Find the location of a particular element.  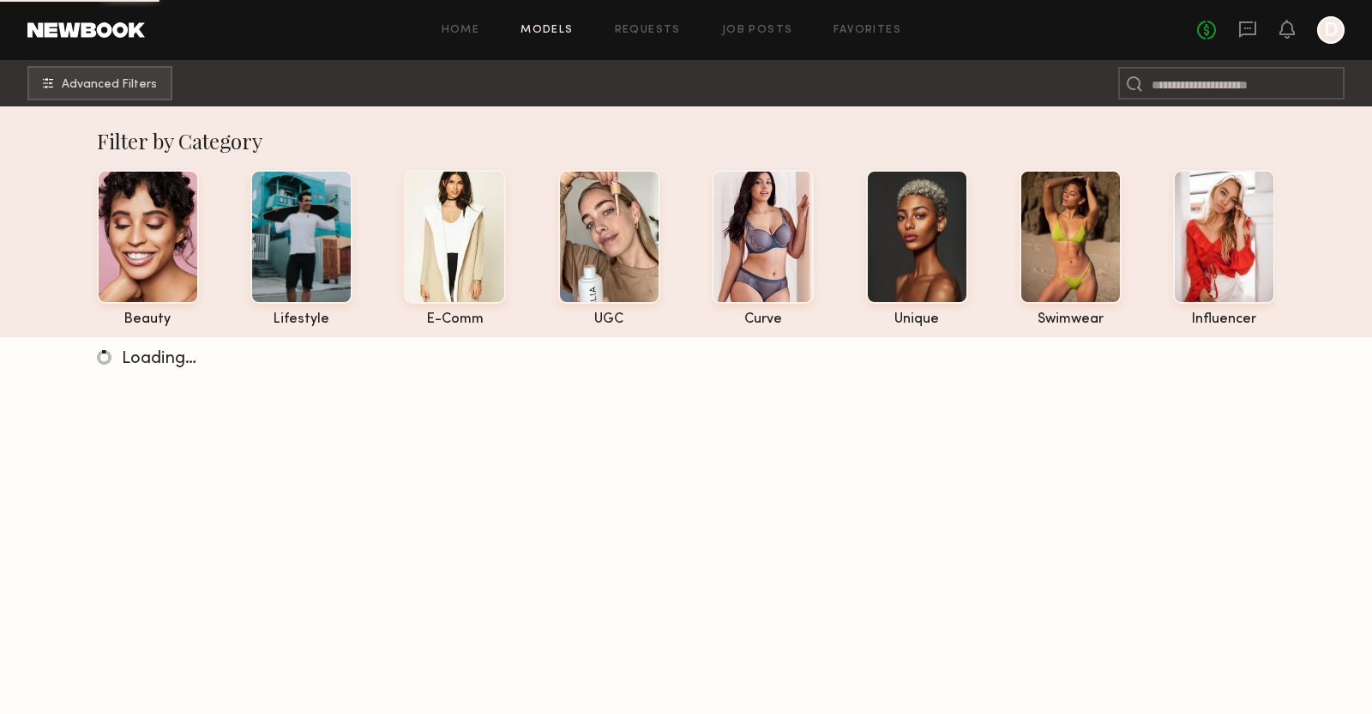

div: swimwear is located at coordinates (1070, 319).